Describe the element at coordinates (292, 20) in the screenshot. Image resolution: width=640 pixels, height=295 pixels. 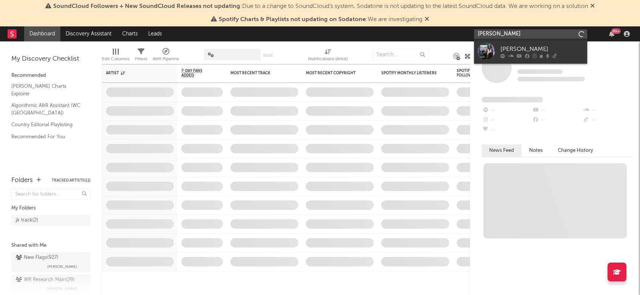
I see `span: Spotify Charts & Playlists not updating on Sodatone` at that location.